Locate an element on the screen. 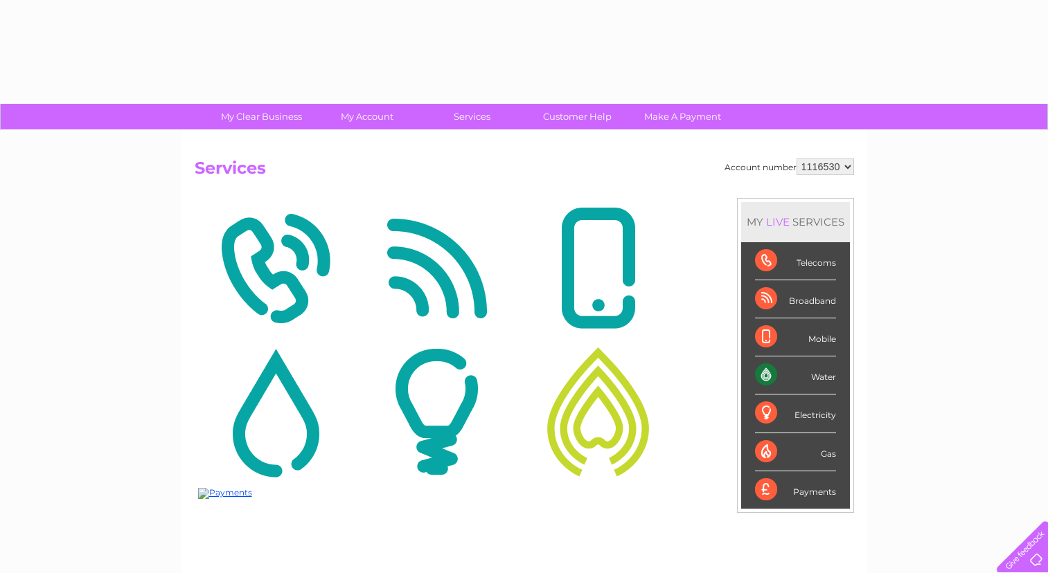 This screenshot has height=573, width=1048. div: Account number is located at coordinates (789, 167).